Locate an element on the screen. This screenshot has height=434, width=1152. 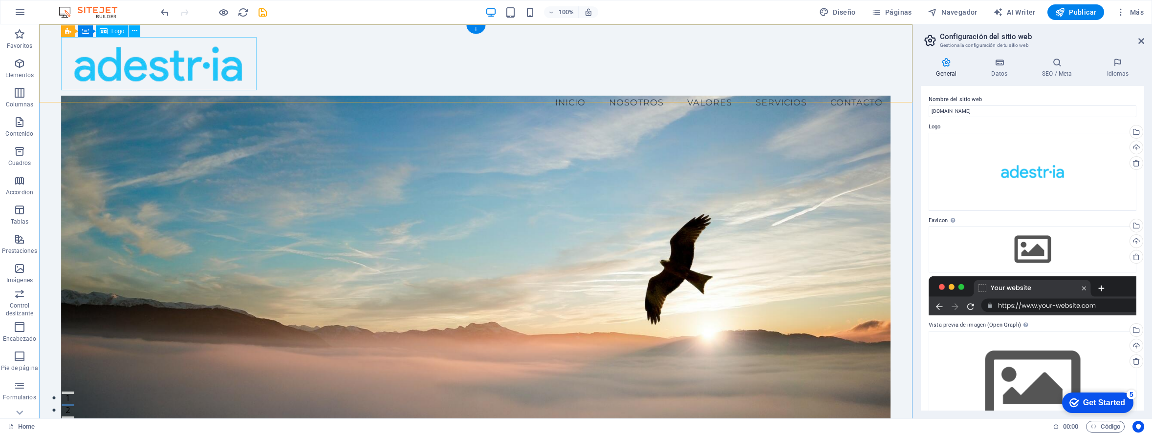
p: Tablas is located at coordinates (20, 222).